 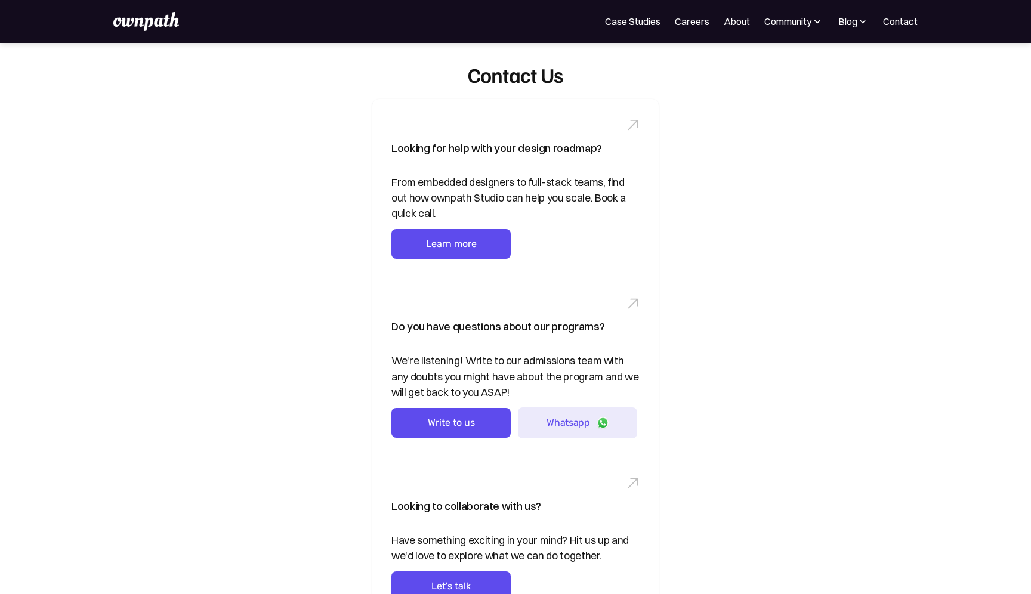 I want to click on div: Whatsapp, so click(x=568, y=422).